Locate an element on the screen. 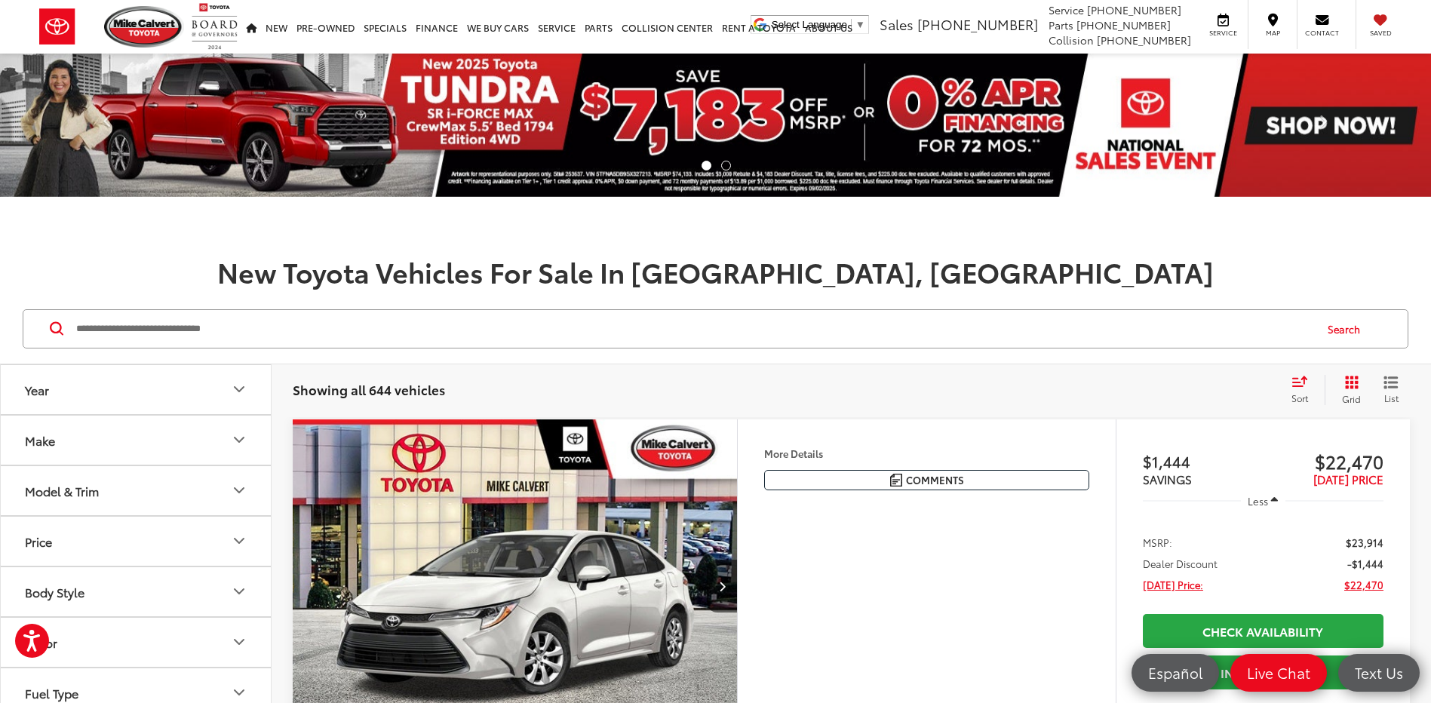 This screenshot has width=1431, height=703. button: Body StyleBody Style is located at coordinates (137, 591).